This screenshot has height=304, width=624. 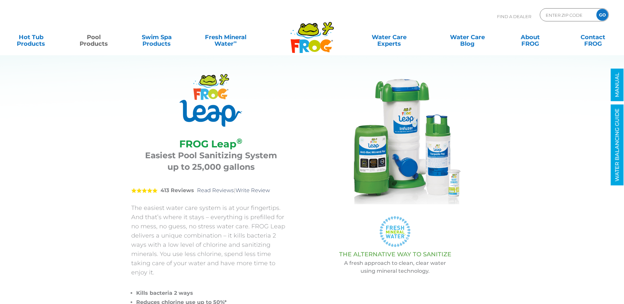 What do you see at coordinates (211, 100) in the screenshot?
I see `img: Product Logo` at bounding box center [211, 100].